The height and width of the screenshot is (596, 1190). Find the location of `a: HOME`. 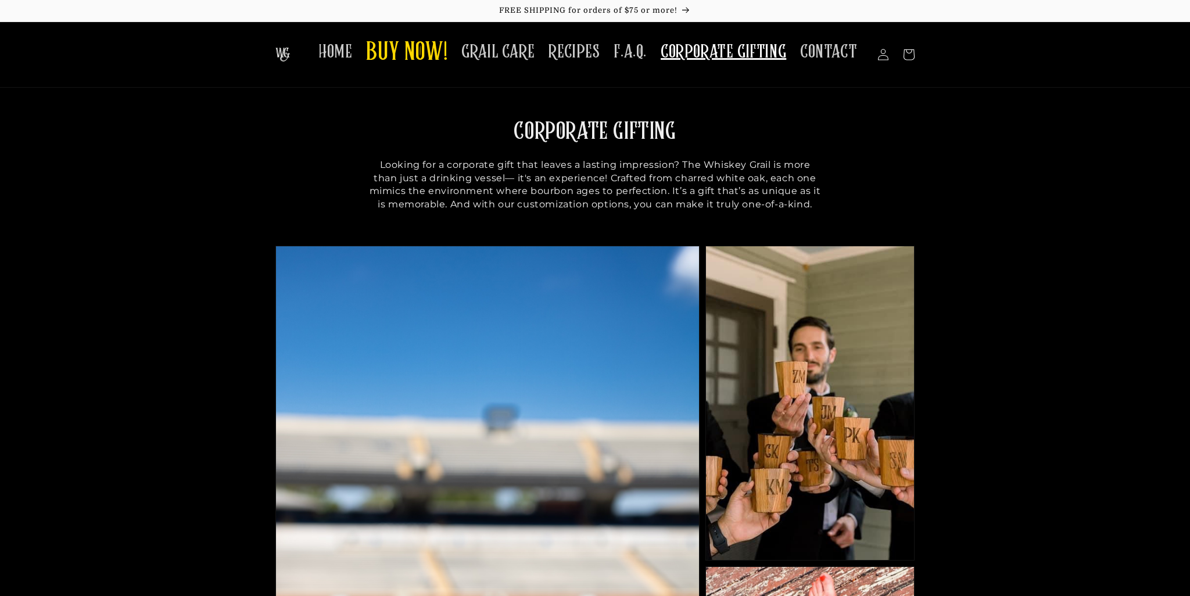

a: HOME is located at coordinates (335, 52).